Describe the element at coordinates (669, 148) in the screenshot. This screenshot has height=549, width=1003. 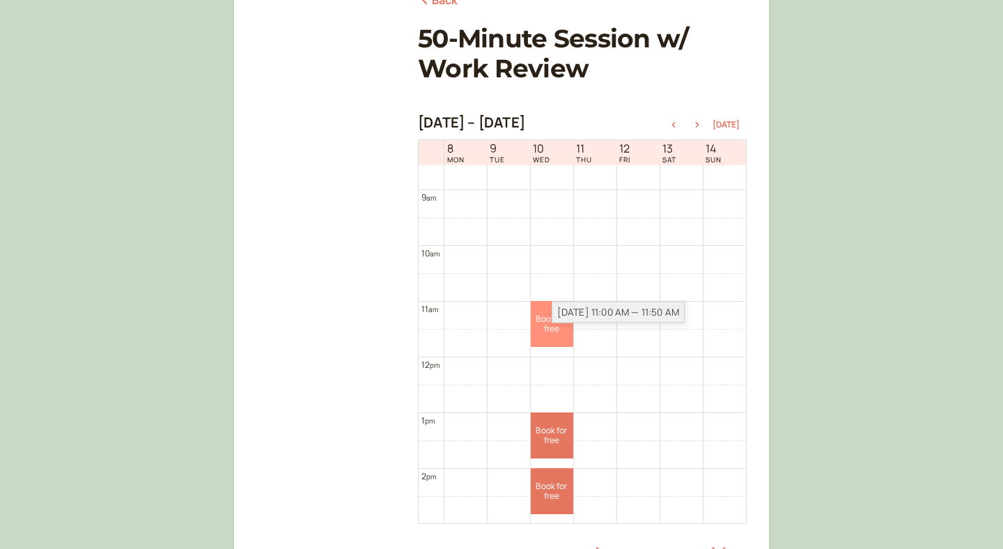
I see `span: 13` at that location.